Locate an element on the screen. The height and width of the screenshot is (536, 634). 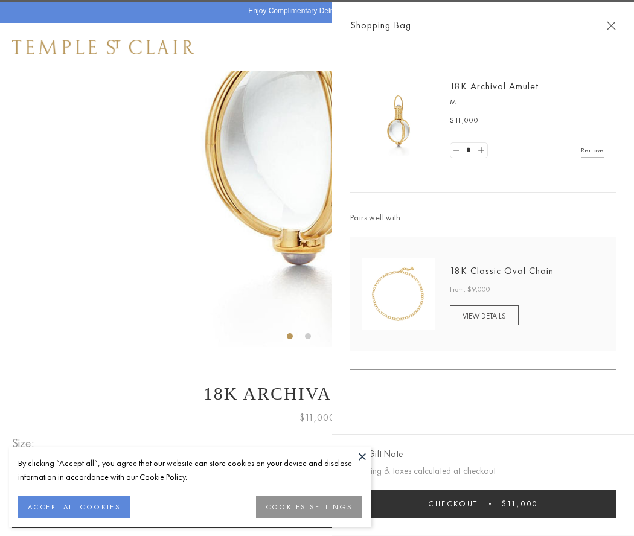
span: Size: is located at coordinates (25, 443).